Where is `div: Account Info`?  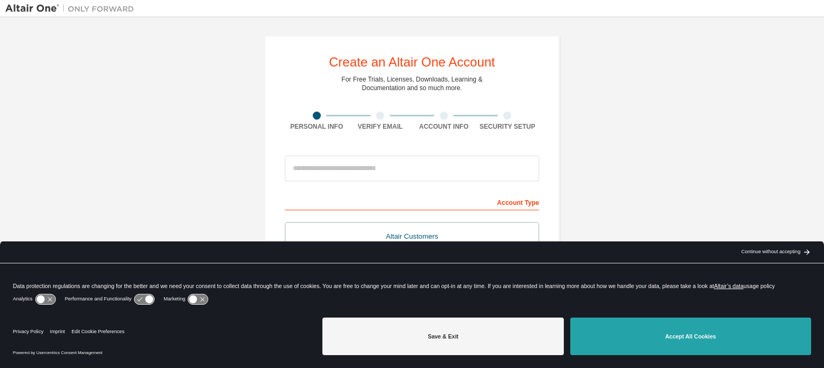 div: Account Info is located at coordinates (444, 127).